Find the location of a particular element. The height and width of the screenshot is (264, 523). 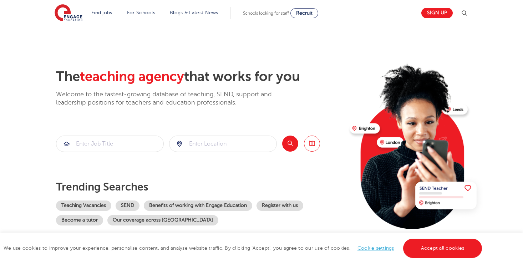

h2: The that works for you is located at coordinates (200, 77).